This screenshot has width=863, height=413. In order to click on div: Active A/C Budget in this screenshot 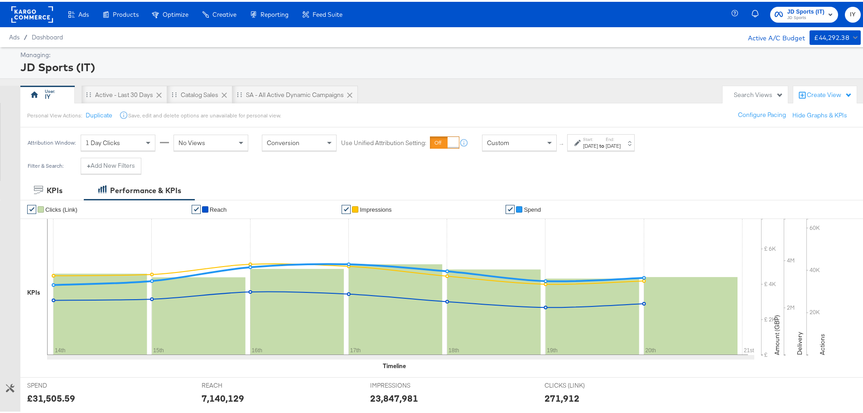, I will do `click(771, 35)`.